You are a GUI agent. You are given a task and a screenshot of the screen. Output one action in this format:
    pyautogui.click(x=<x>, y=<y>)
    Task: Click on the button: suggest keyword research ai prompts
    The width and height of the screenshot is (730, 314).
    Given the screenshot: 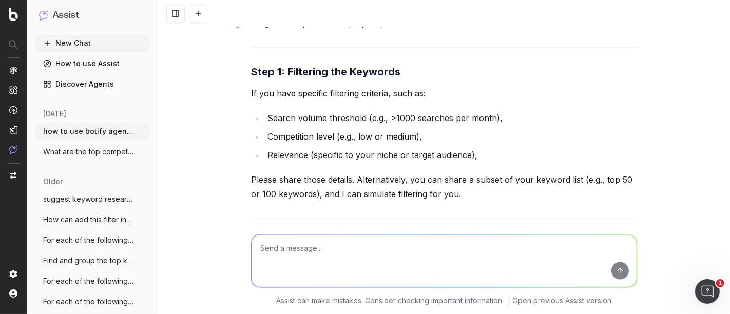 What is the action you would take?
    pyautogui.click(x=92, y=199)
    